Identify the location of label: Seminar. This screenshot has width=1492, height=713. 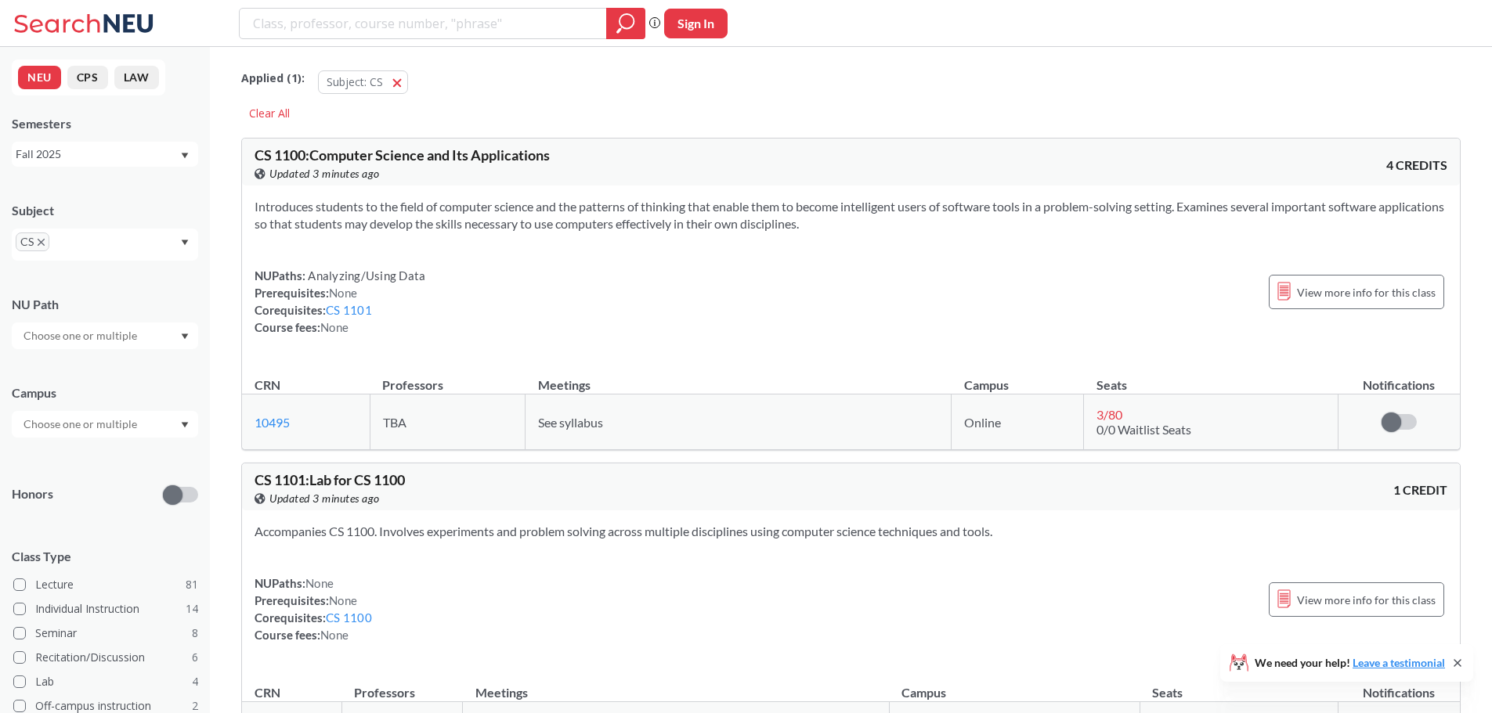
(106, 634).